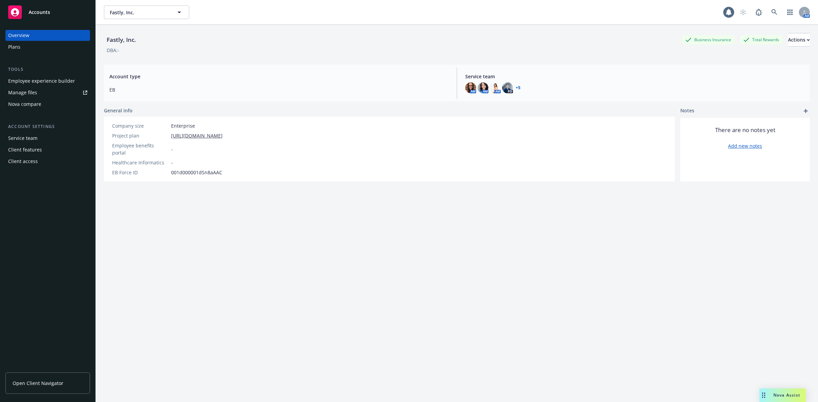 The image size is (818, 402). What do you see at coordinates (14, 47) in the screenshot?
I see `div: Plans` at bounding box center [14, 47].